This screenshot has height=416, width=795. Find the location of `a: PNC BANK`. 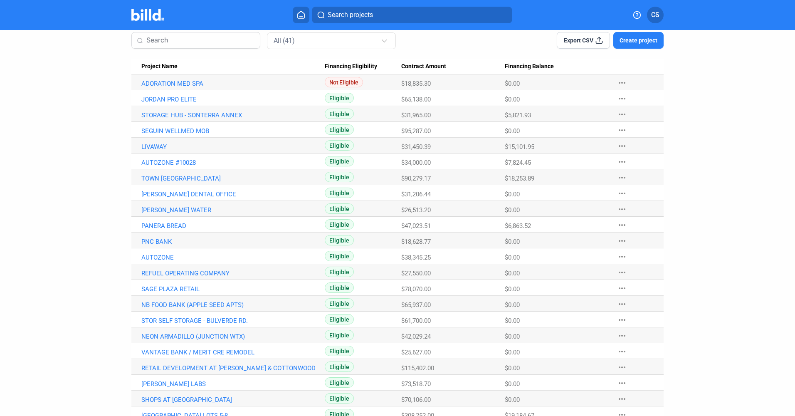

a: PNC BANK is located at coordinates (233, 242).